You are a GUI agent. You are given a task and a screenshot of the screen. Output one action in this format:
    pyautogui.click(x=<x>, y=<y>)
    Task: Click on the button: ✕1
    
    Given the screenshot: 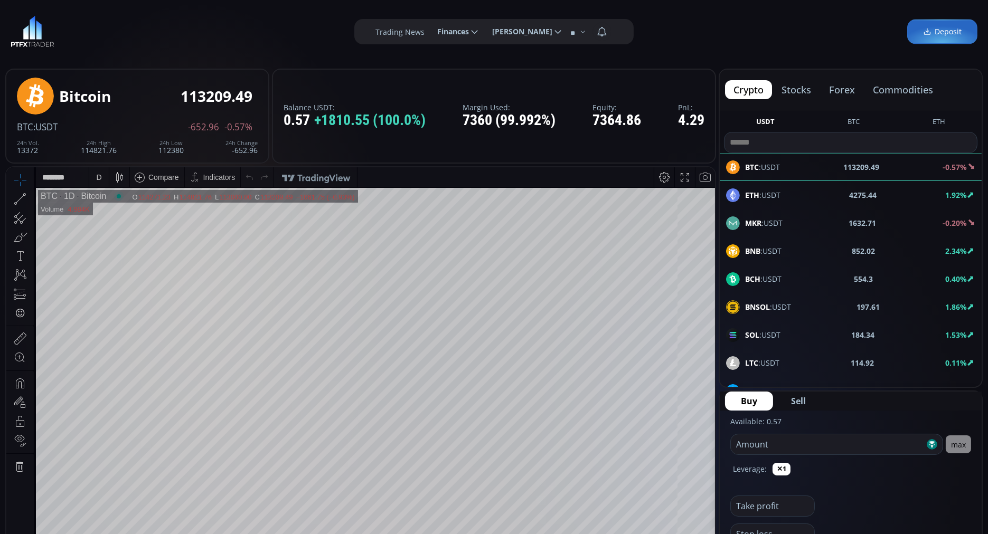 What is the action you would take?
    pyautogui.click(x=781, y=469)
    